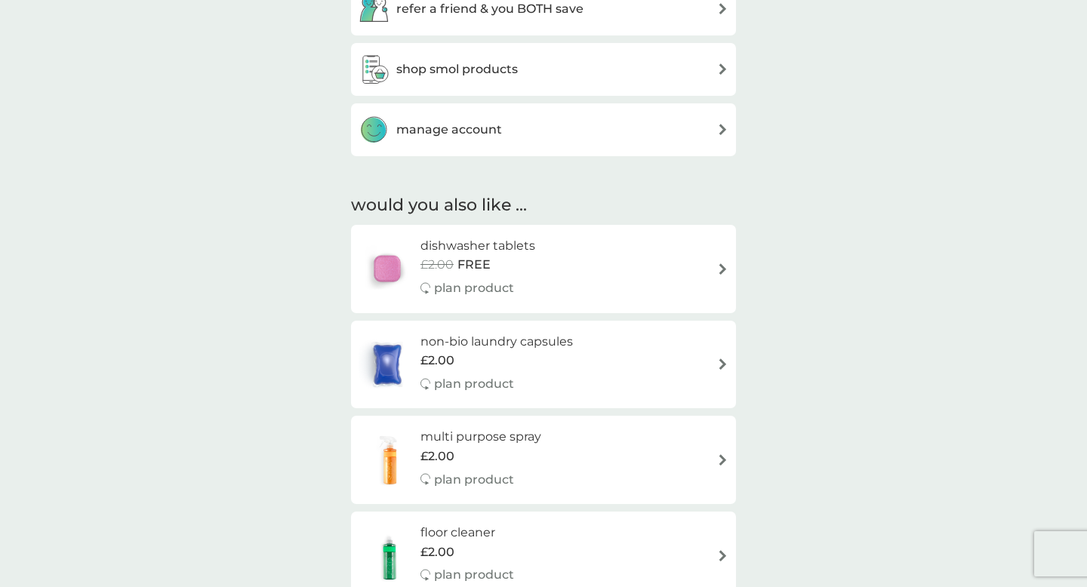 This screenshot has height=587, width=1087. Describe the element at coordinates (387, 365) in the screenshot. I see `img: non-bio laundry capsules` at that location.